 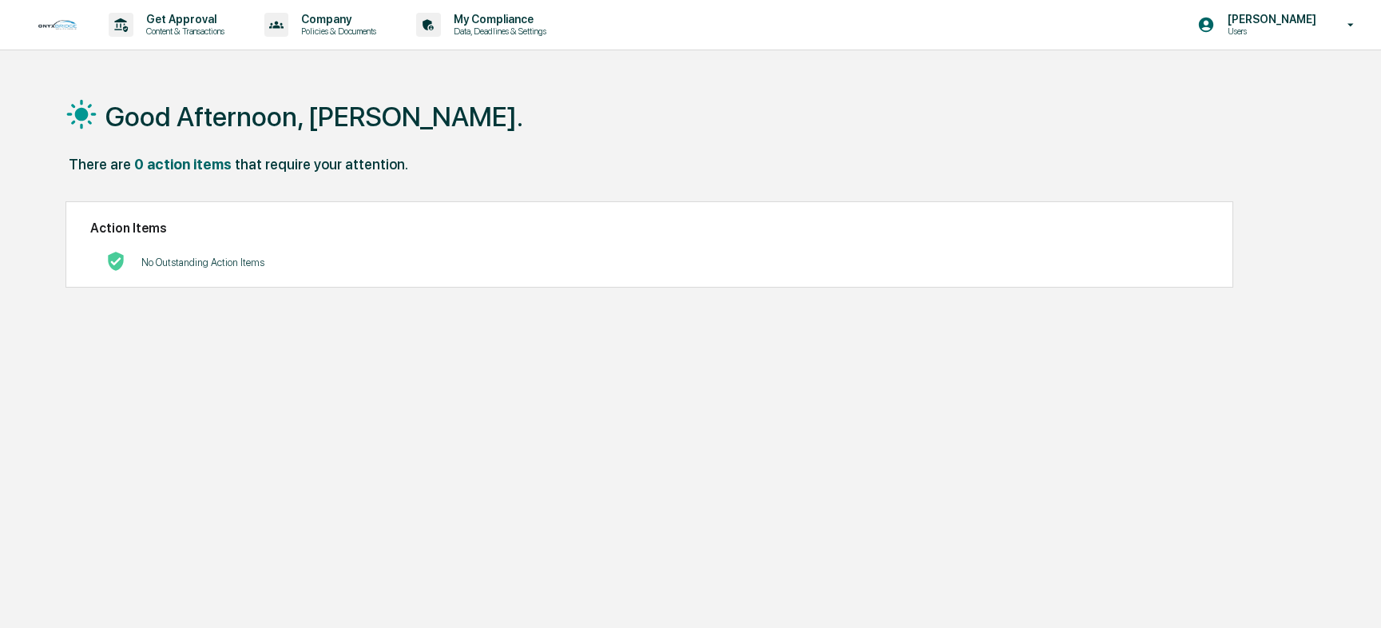 What do you see at coordinates (497, 19) in the screenshot?
I see `p: My Compliance` at bounding box center [497, 19].